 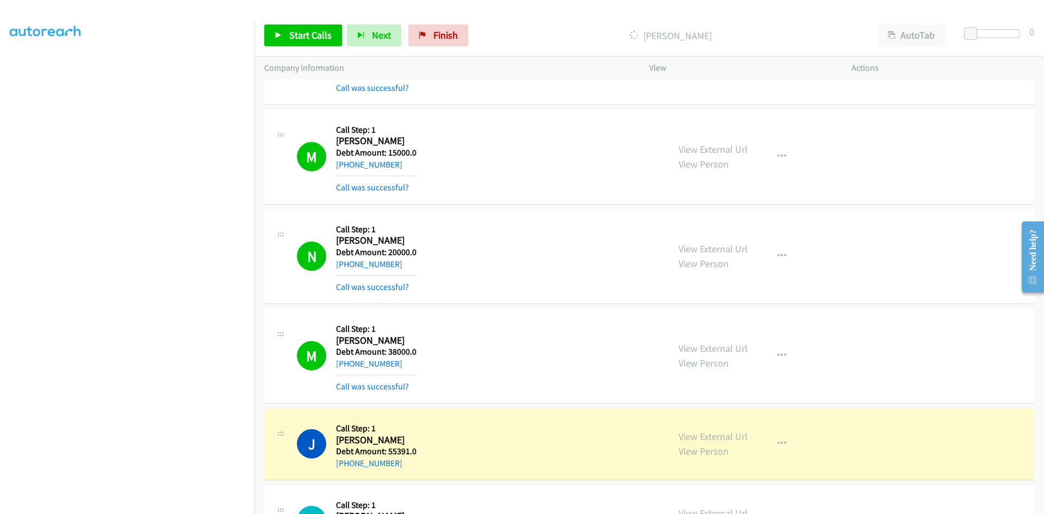 What do you see at coordinates (303, 35) in the screenshot?
I see `a: Start Calls` at bounding box center [303, 35].